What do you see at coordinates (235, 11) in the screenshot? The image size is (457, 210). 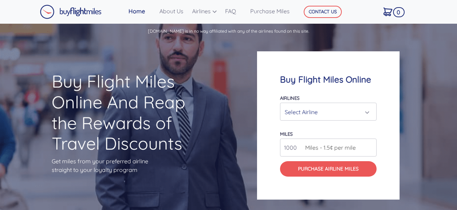 I see `a: FAQ` at bounding box center [235, 11].